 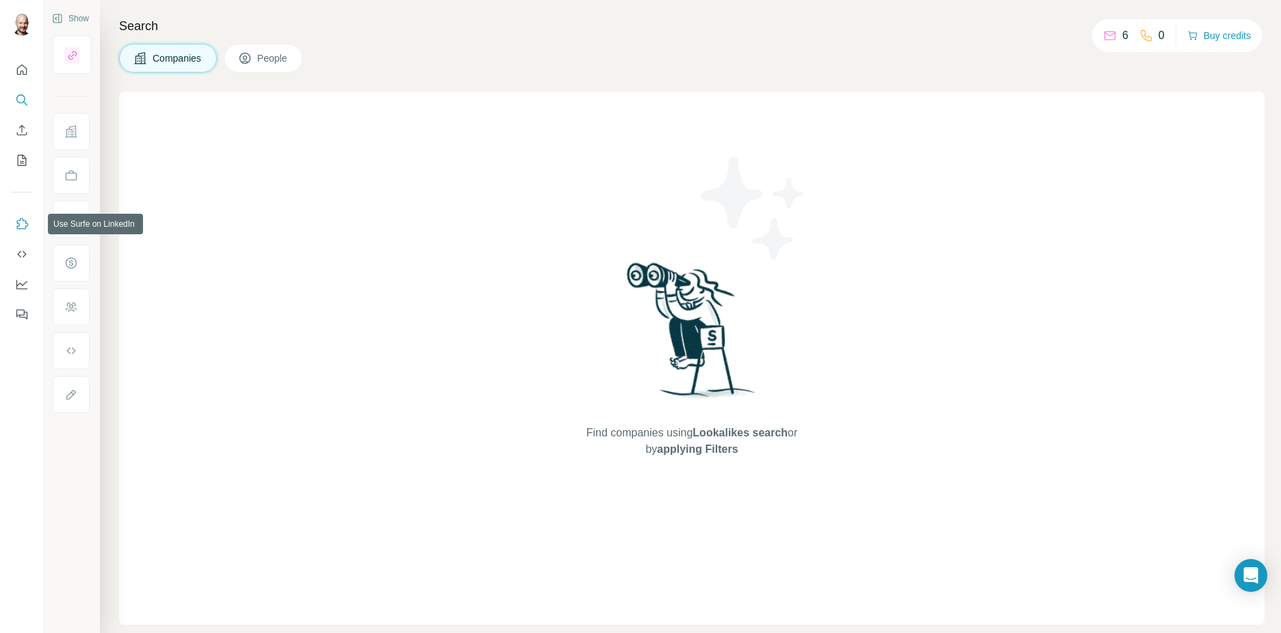 I want to click on img: Avatar, so click(x=22, y=25).